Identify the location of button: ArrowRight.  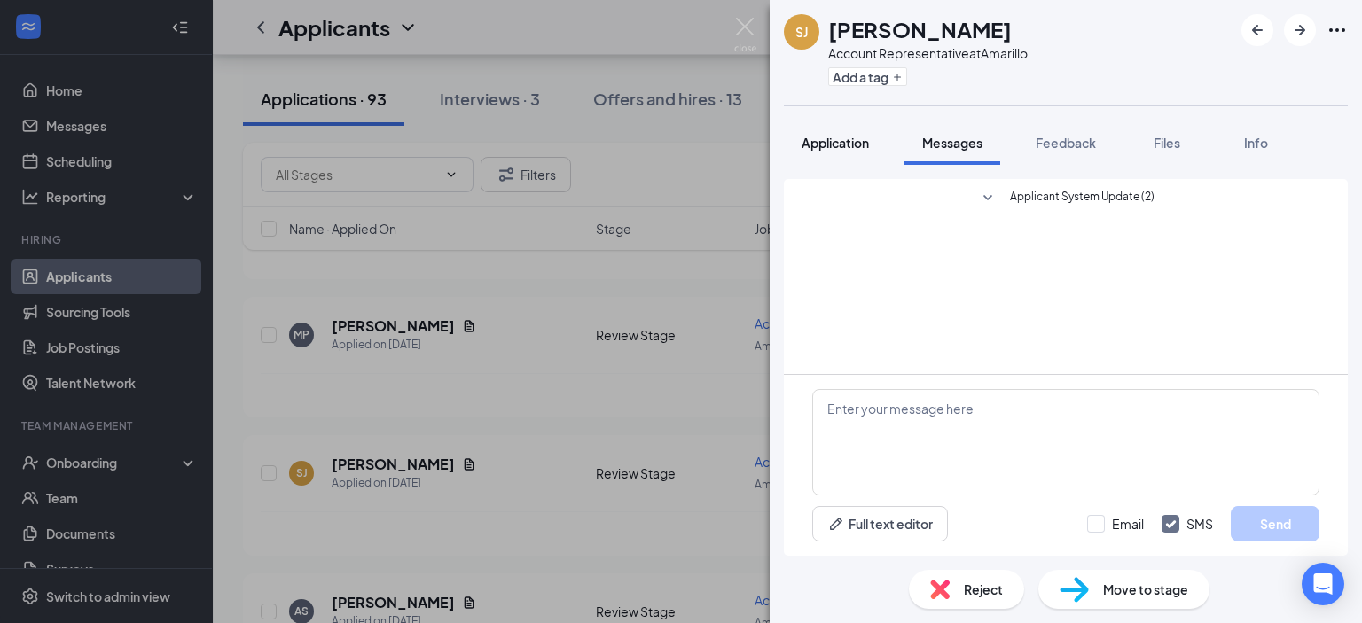
(1300, 30).